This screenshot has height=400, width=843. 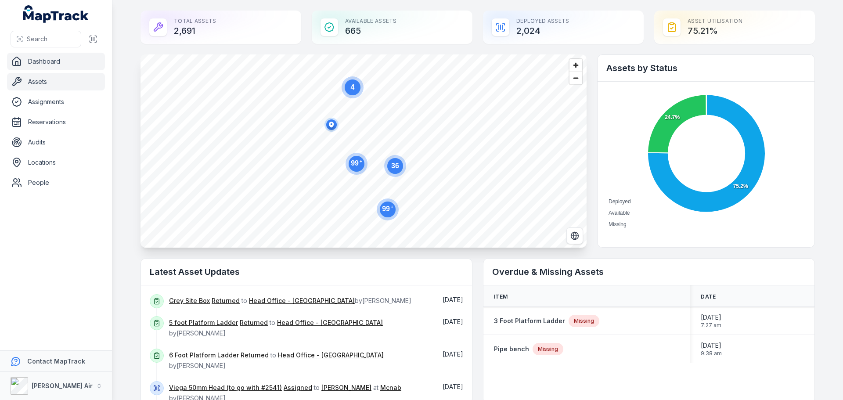 I want to click on a: Mcnab, so click(x=391, y=388).